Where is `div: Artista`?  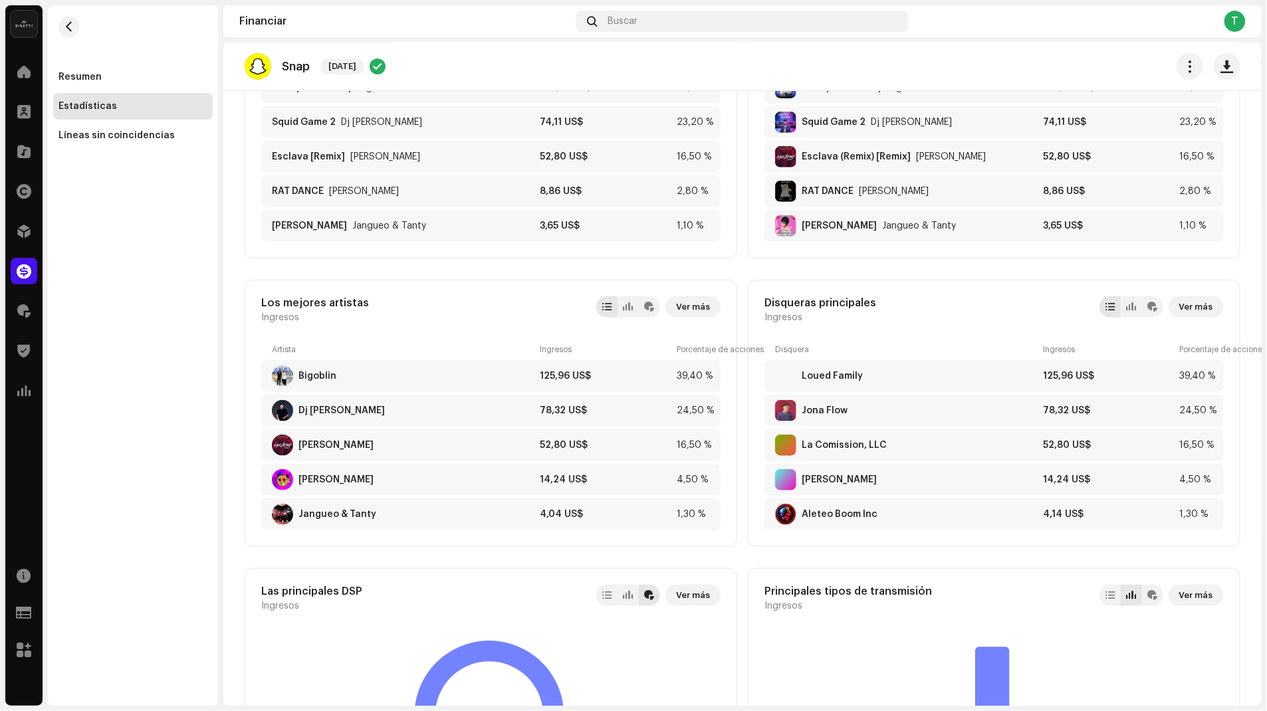 div: Artista is located at coordinates (403, 350).